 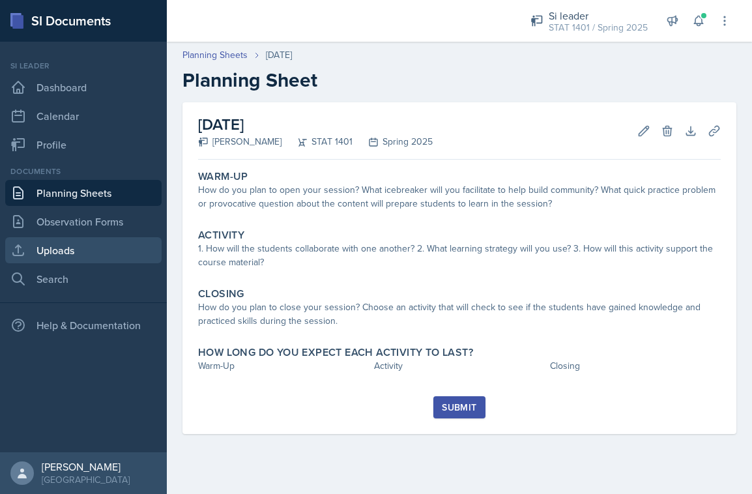 I want to click on div: Activity, so click(x=459, y=366).